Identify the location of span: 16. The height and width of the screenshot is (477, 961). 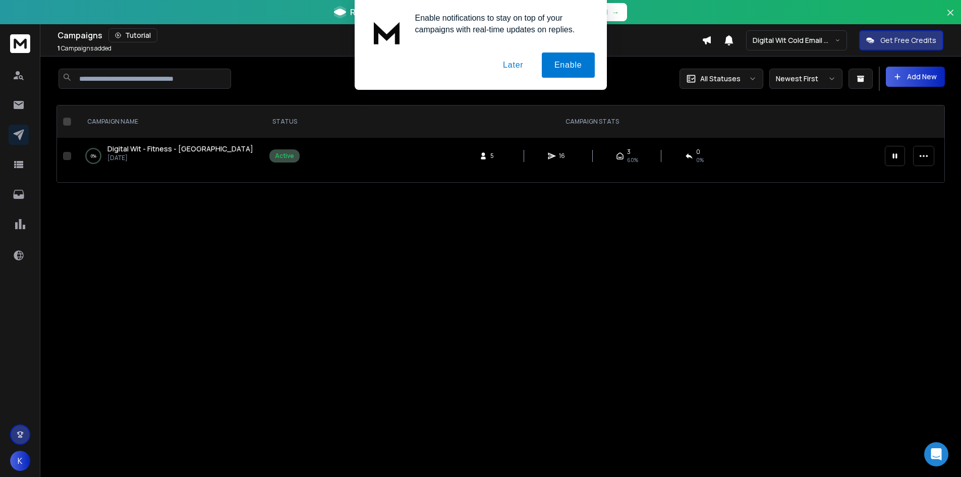
(564, 156).